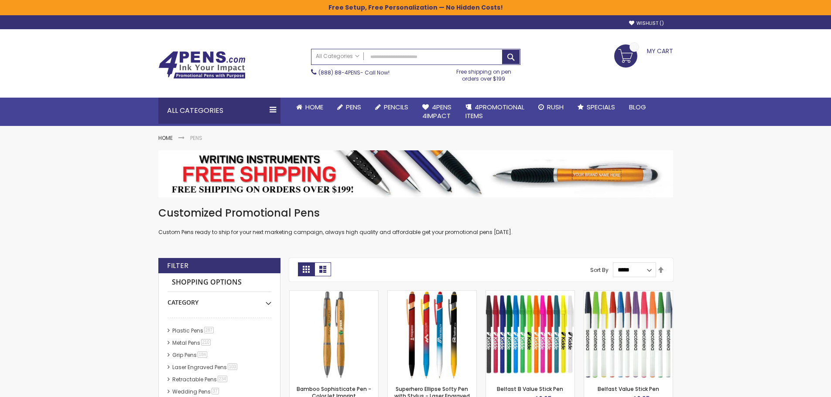  I want to click on a: Rush, so click(551, 107).